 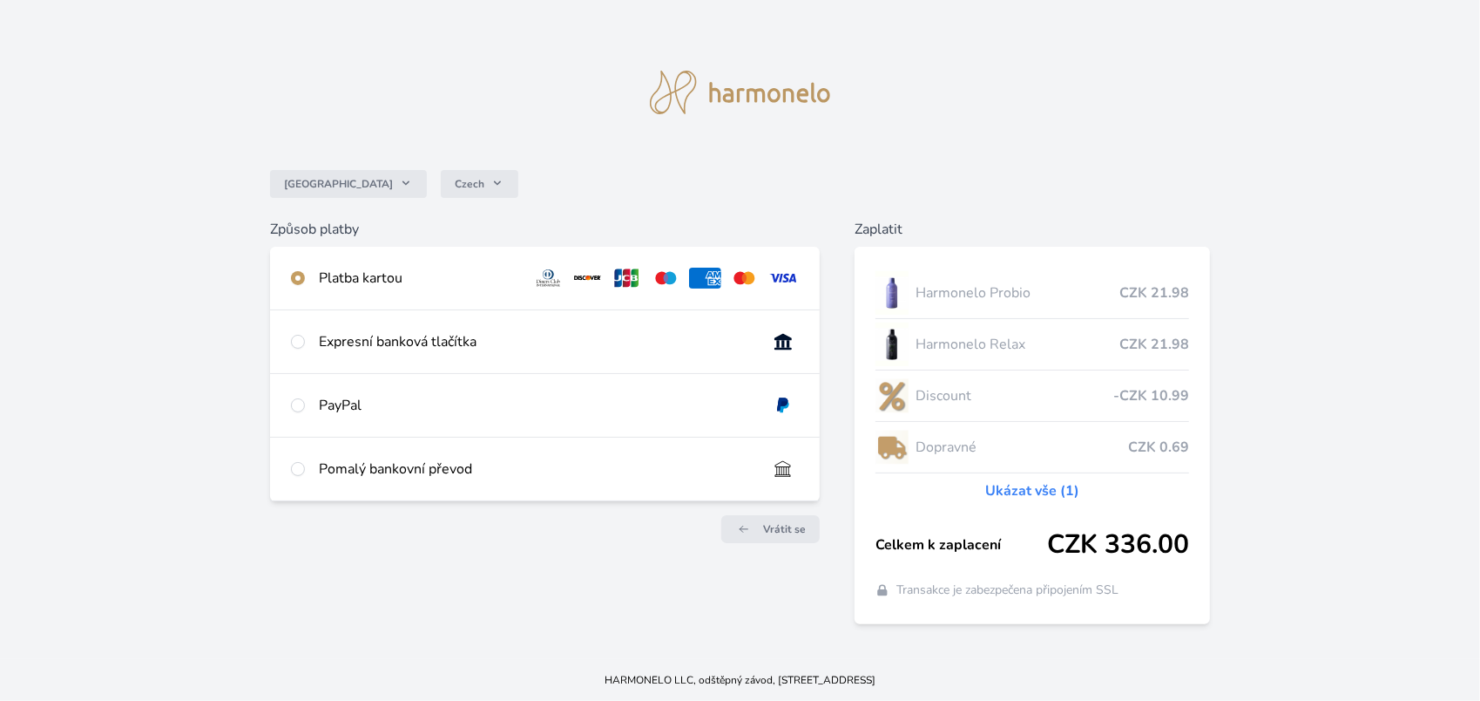 I want to click on img: paypal.svg, so click(x=783, y=405).